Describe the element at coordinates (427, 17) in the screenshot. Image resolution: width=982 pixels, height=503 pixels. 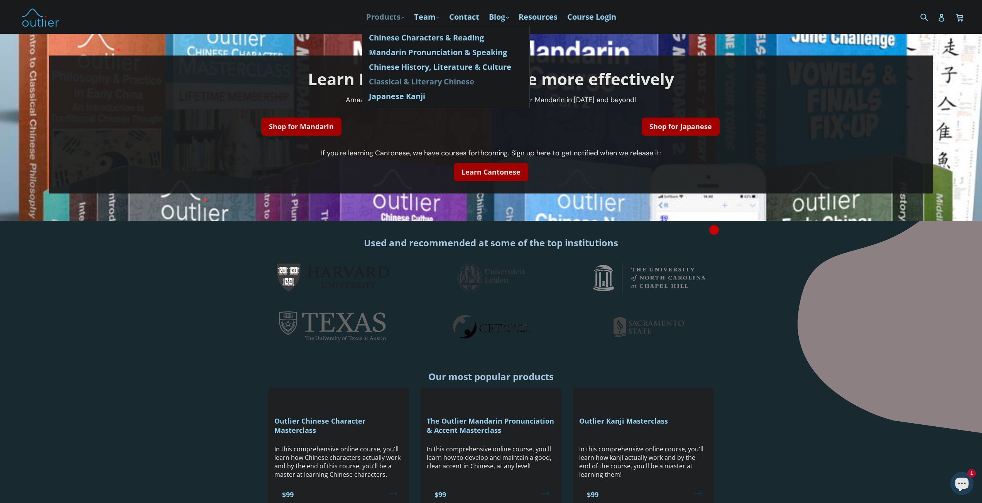
I see `a: Team` at that location.